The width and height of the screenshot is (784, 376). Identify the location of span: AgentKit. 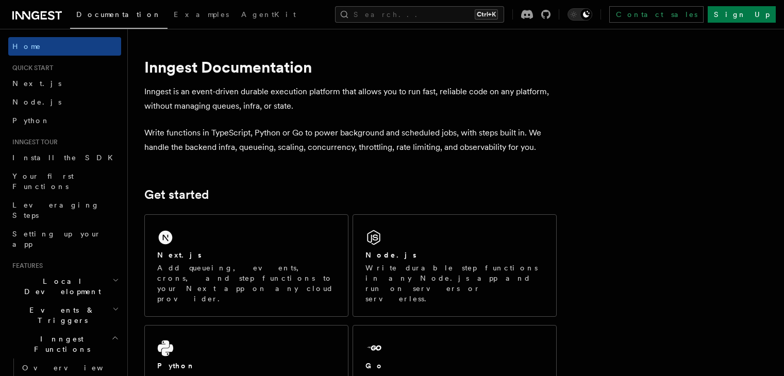
(269, 14).